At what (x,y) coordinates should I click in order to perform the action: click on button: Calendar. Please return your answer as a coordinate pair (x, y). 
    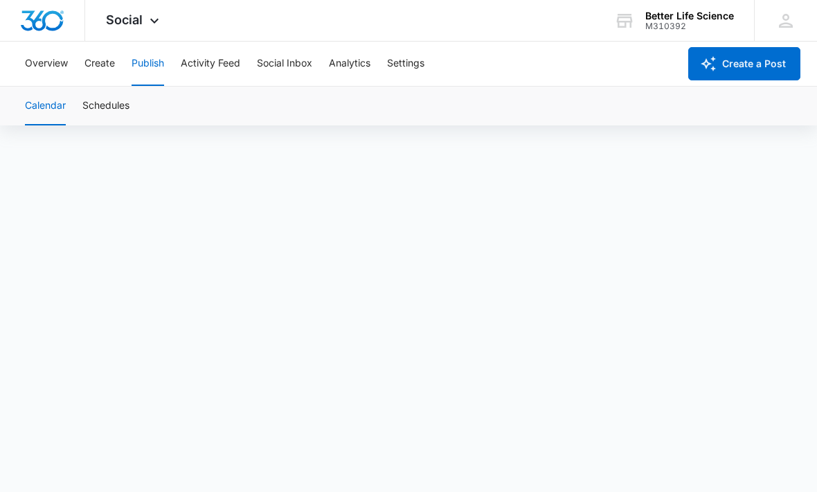
    Looking at the image, I should click on (45, 106).